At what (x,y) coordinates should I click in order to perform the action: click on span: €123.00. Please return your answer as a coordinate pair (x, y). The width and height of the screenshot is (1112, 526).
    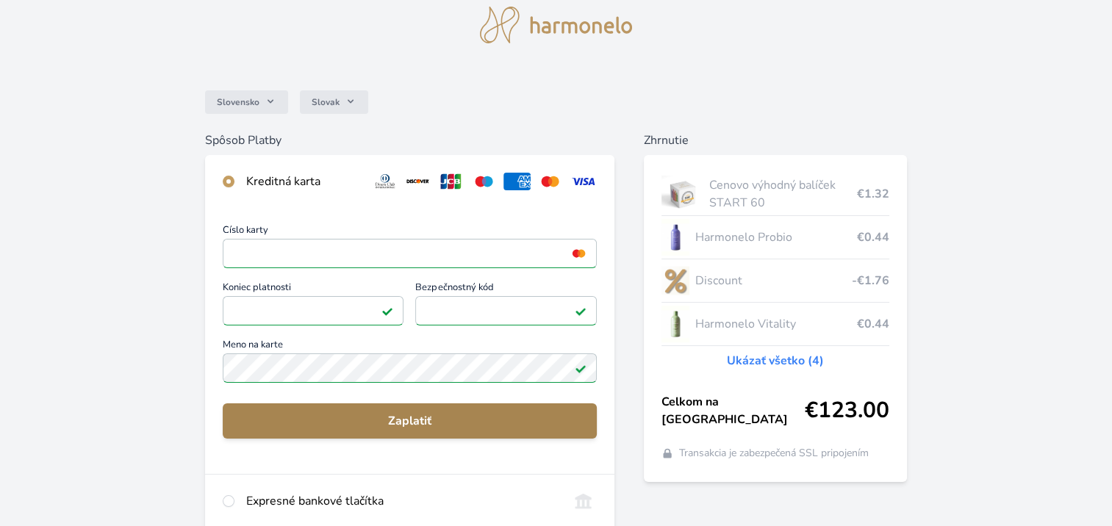
    Looking at the image, I should click on (847, 411).